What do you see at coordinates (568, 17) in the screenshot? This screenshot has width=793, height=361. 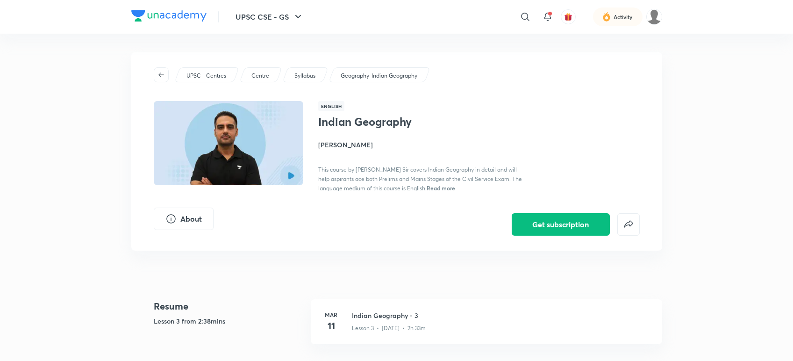 I see `img: avatar` at bounding box center [568, 17].